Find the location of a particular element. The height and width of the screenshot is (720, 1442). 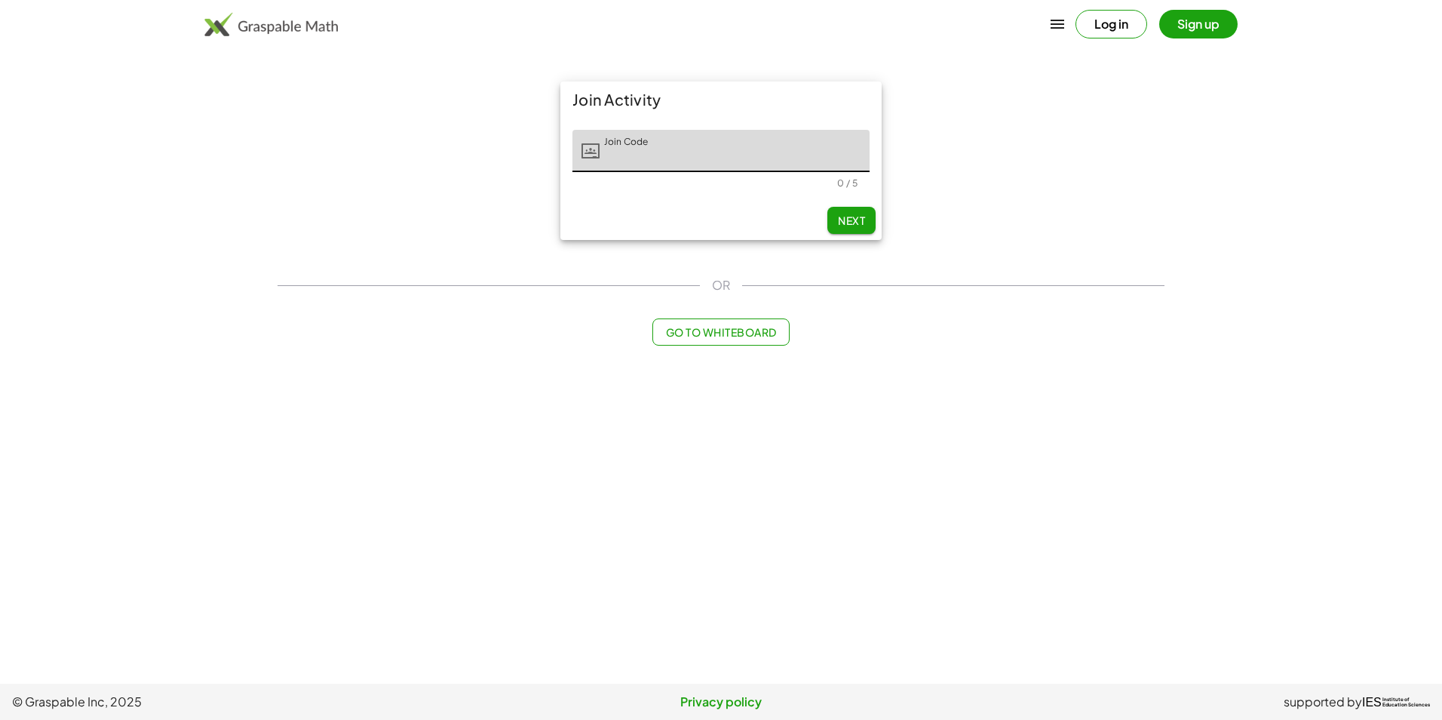

span: Institute of Education Sciences is located at coordinates (1406, 702).